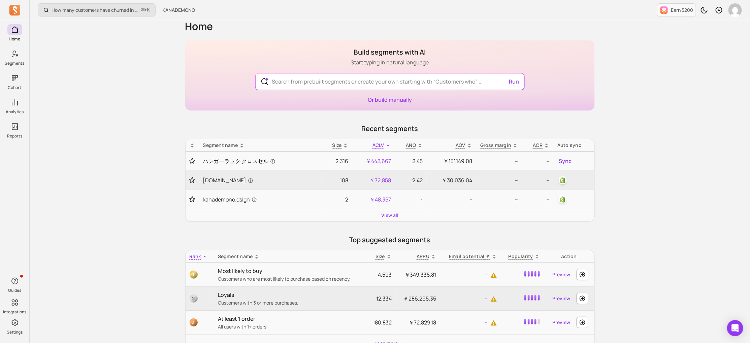 The height and width of the screenshot is (343, 750). I want to click on span: KANADEMONO, so click(179, 10).